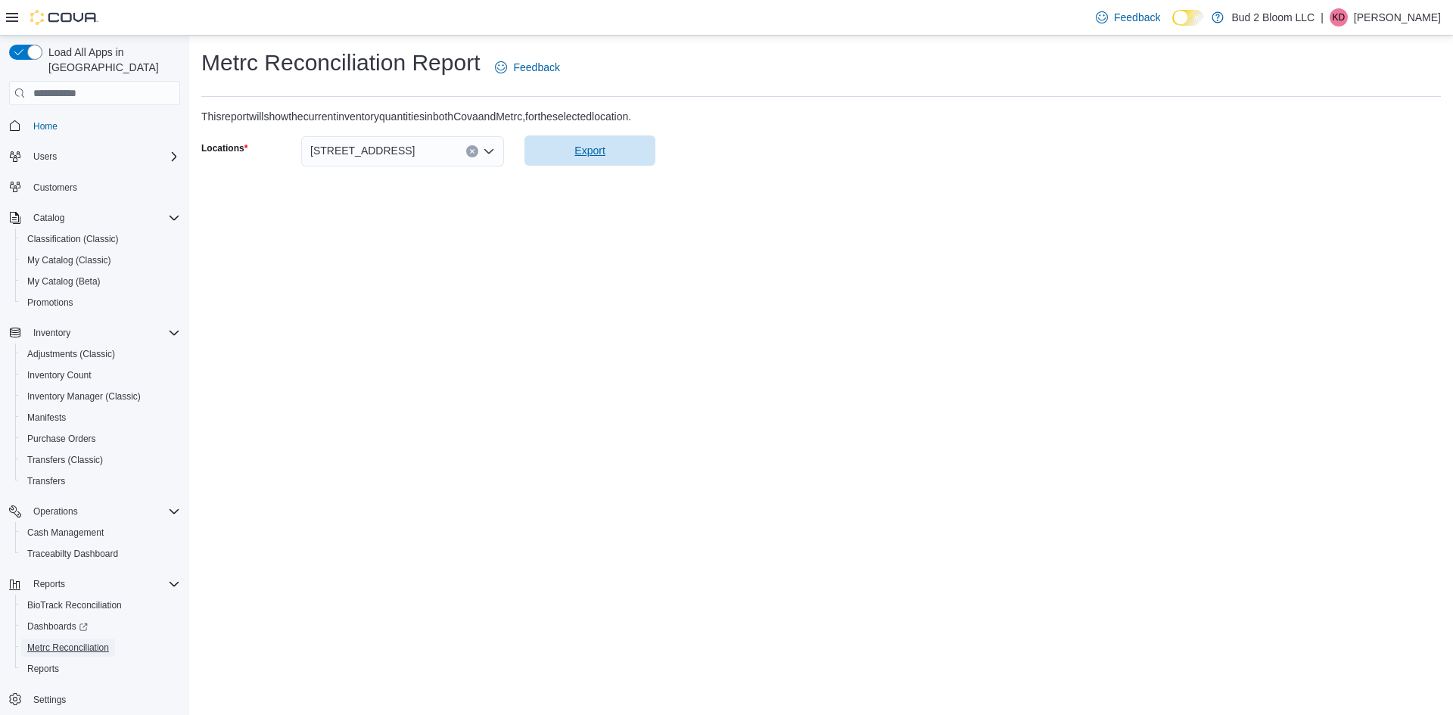 This screenshot has width=1453, height=715. What do you see at coordinates (49, 700) in the screenshot?
I see `a: Settings` at bounding box center [49, 700].